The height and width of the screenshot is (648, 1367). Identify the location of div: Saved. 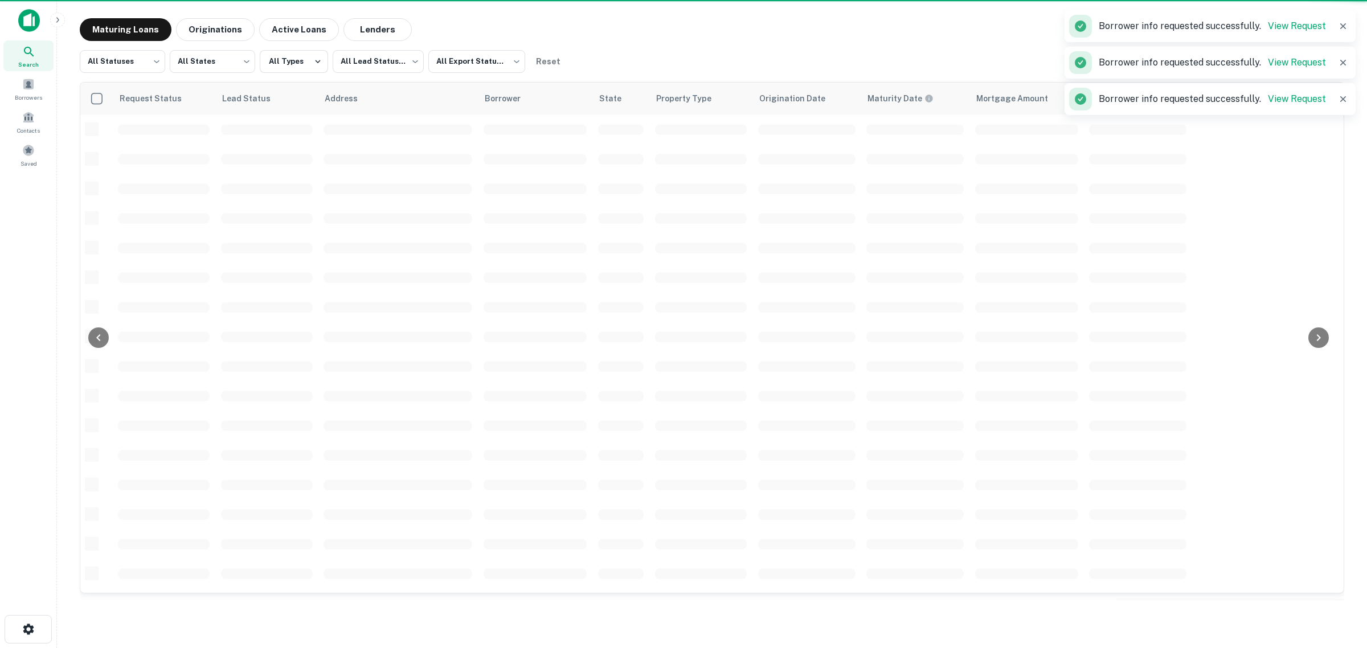
(28, 155).